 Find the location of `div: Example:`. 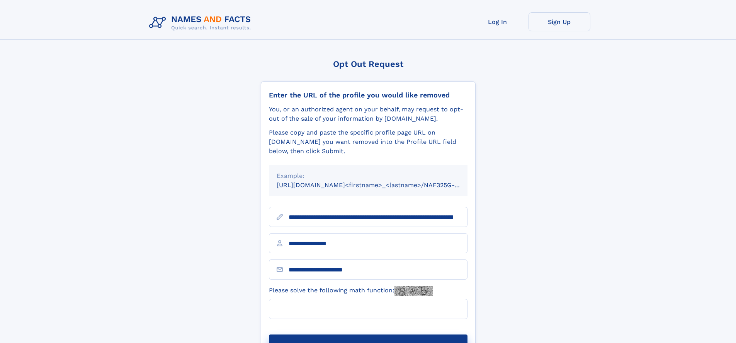

div: Example: is located at coordinates (368, 176).